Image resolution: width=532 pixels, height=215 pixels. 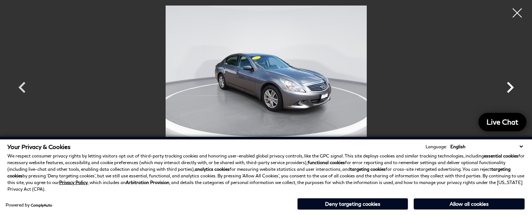 I want to click on p: We respect consumer privacy rights by letting visitors opt out of third-party tracking cookies an..., so click(x=266, y=173).